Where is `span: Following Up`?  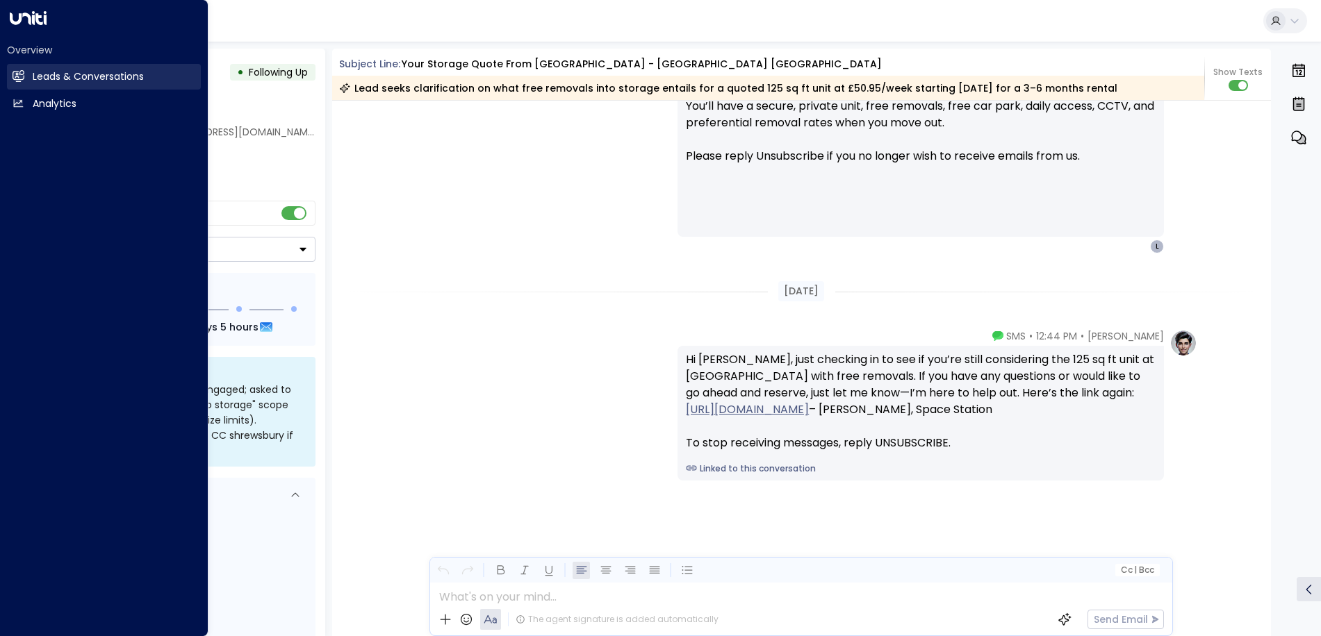 span: Following Up is located at coordinates (278, 72).